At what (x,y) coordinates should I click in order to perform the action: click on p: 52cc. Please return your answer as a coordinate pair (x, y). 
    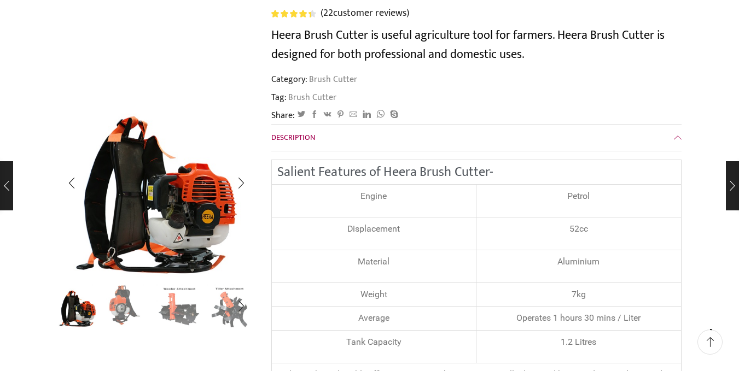
    Looking at the image, I should click on (579, 229).